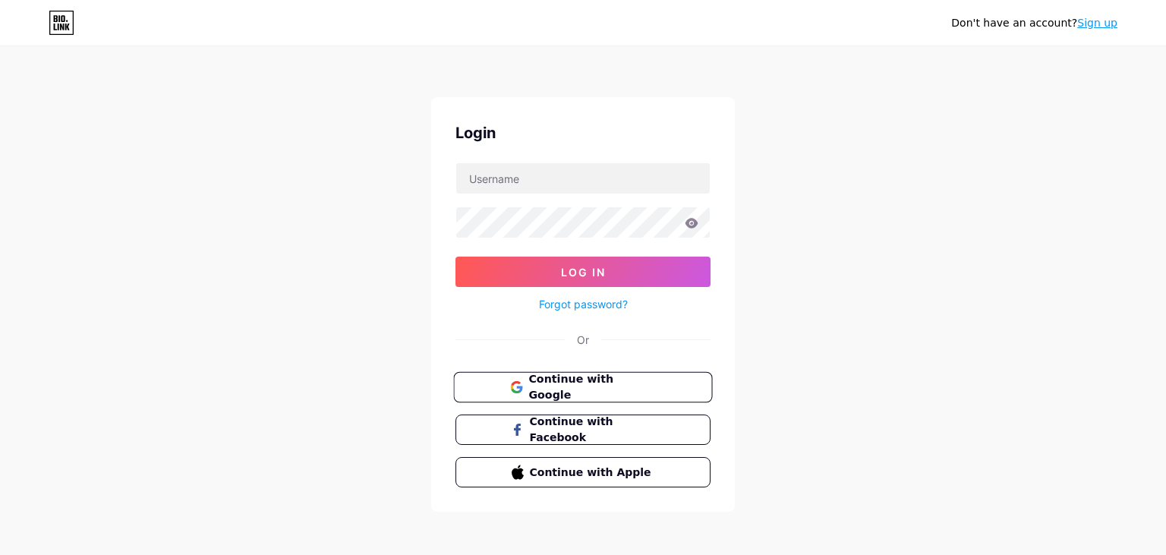  I want to click on div: Or, so click(583, 339).